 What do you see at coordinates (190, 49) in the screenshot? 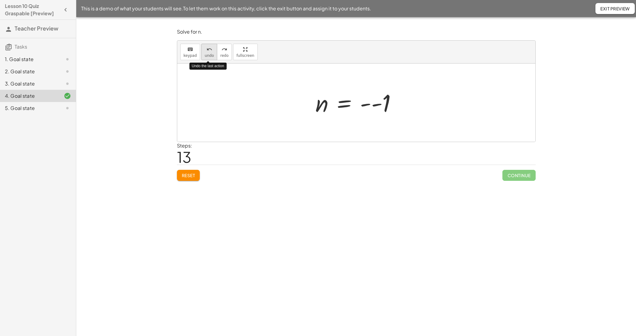
I see `i: keyboard` at bounding box center [190, 49].